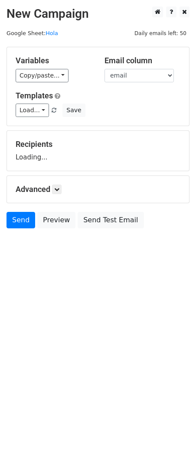 This screenshot has width=196, height=471. What do you see at coordinates (110, 220) in the screenshot?
I see `a: Send Test Email` at bounding box center [110, 220].